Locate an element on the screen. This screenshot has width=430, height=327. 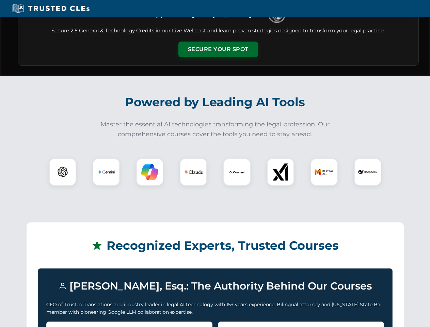
img: Claude Logo is located at coordinates (193, 172).